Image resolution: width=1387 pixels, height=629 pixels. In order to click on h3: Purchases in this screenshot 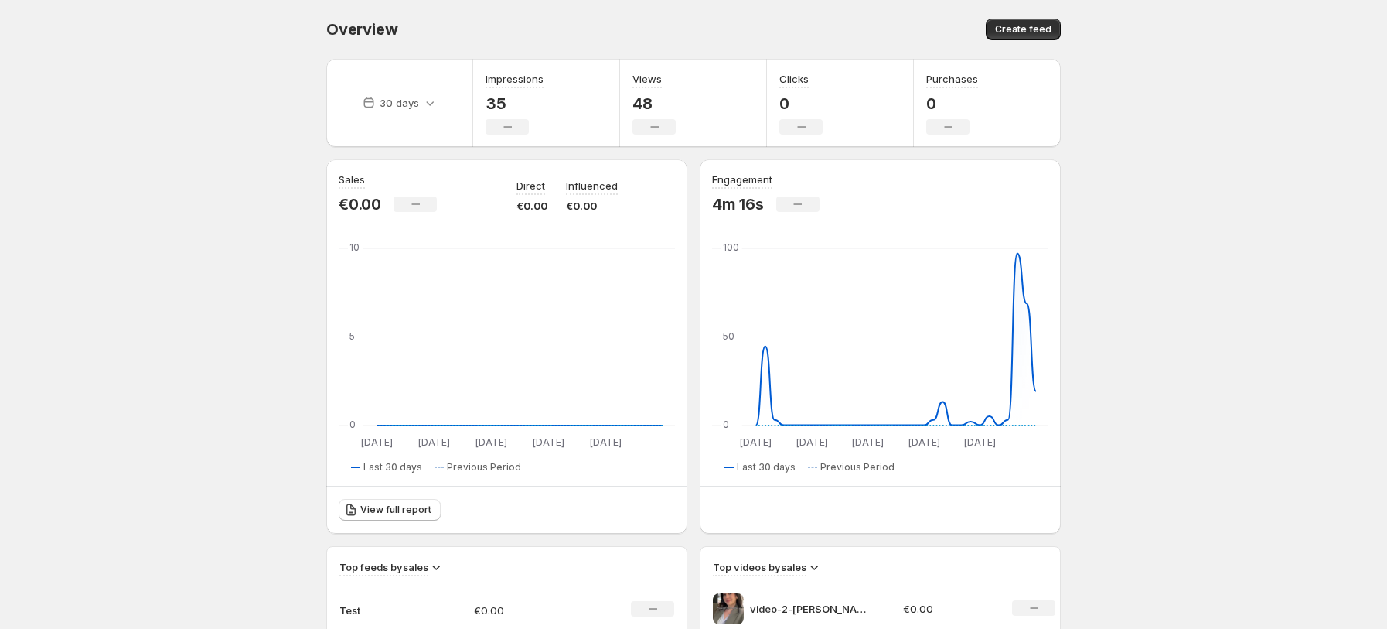, I will do `click(952, 79)`.